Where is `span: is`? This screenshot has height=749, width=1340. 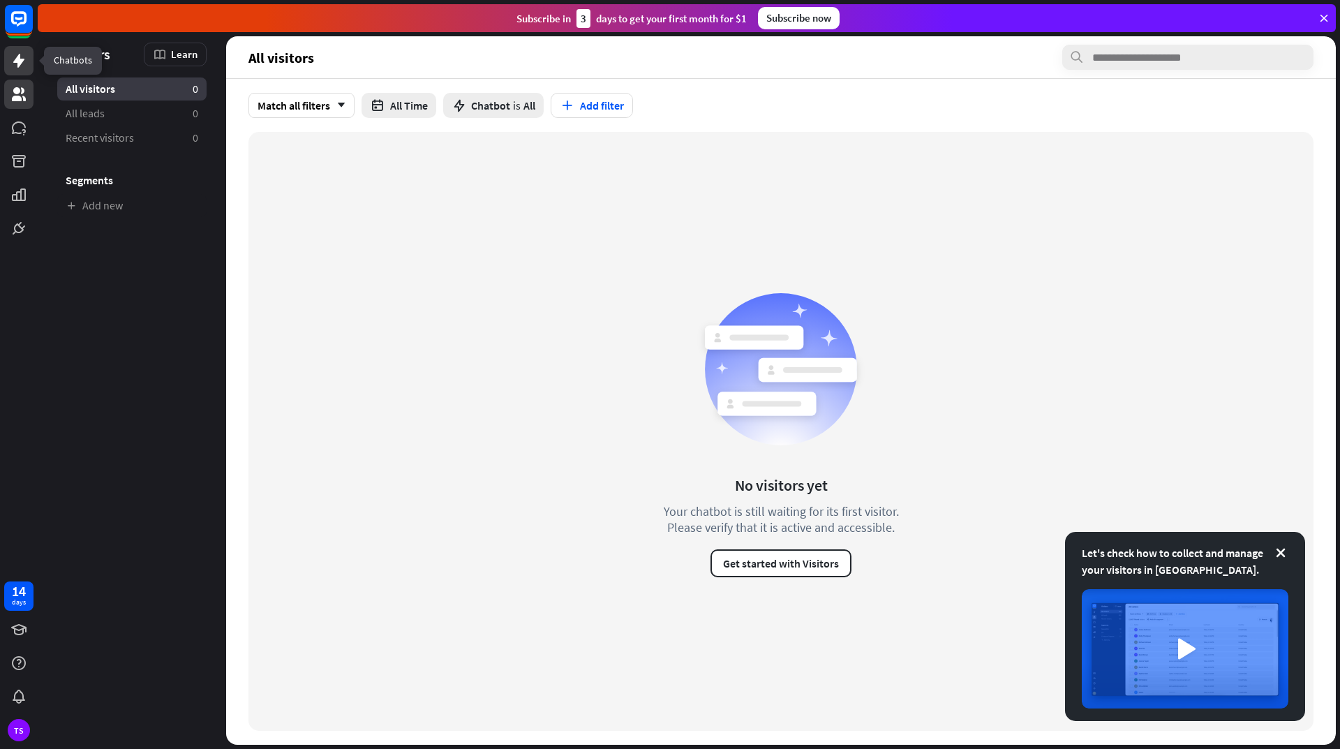
span: is is located at coordinates (517, 105).